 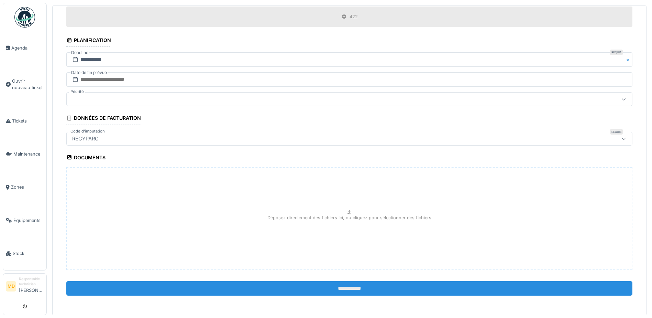 I want to click on label: Priorité, so click(x=77, y=91).